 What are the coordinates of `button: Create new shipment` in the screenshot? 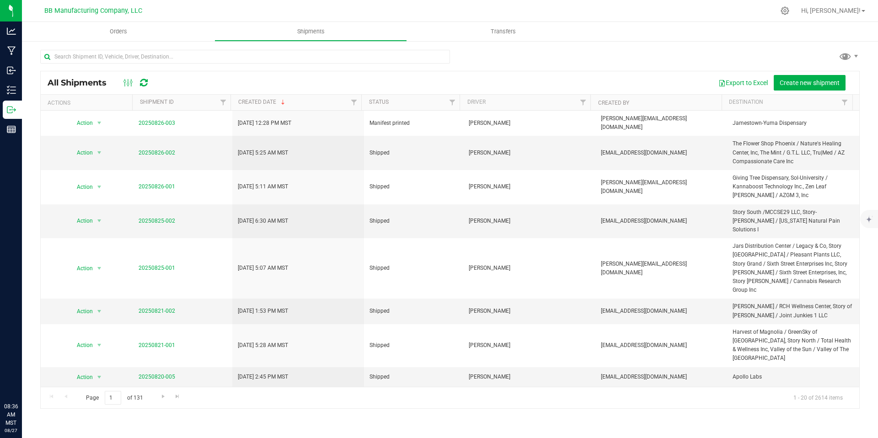 It's located at (809, 83).